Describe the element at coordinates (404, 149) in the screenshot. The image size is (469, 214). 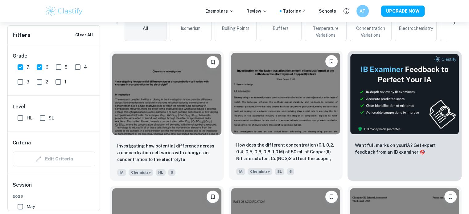
I see `p: Want full marks on your IA ? Get expert feedback from an IB examiner!` at that location.